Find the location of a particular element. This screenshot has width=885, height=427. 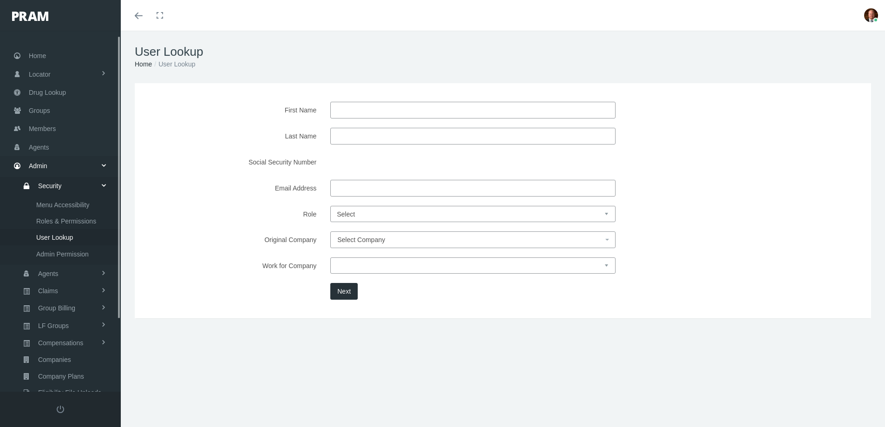

span: Company Plans is located at coordinates (61, 376).